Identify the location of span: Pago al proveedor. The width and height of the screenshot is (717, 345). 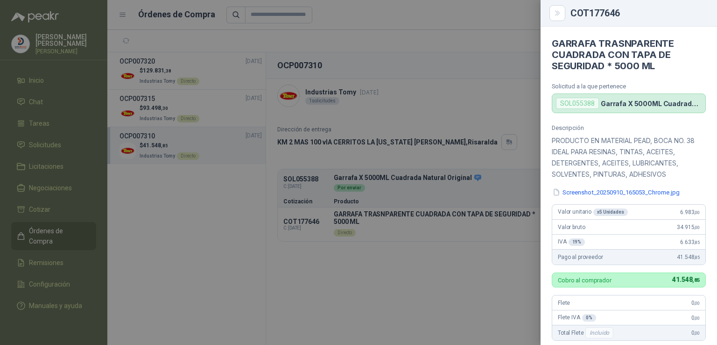
(581, 257).